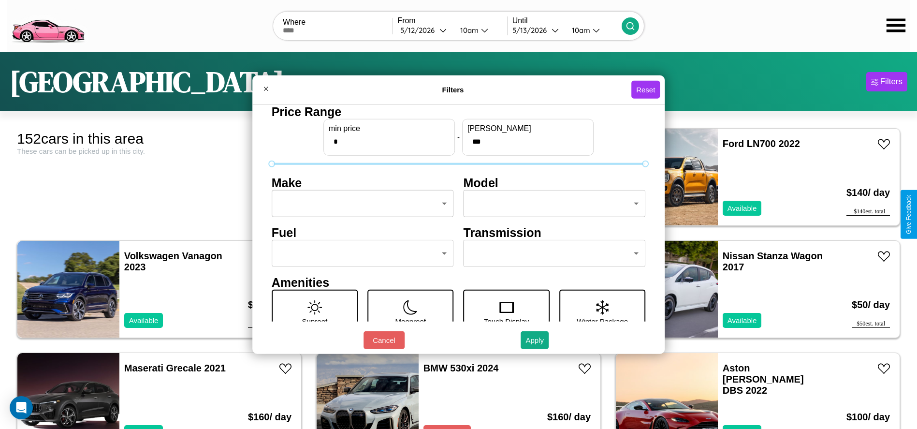 This screenshot has width=917, height=429. What do you see at coordinates (892, 82) in the screenshot?
I see `div: Filters` at bounding box center [892, 82].